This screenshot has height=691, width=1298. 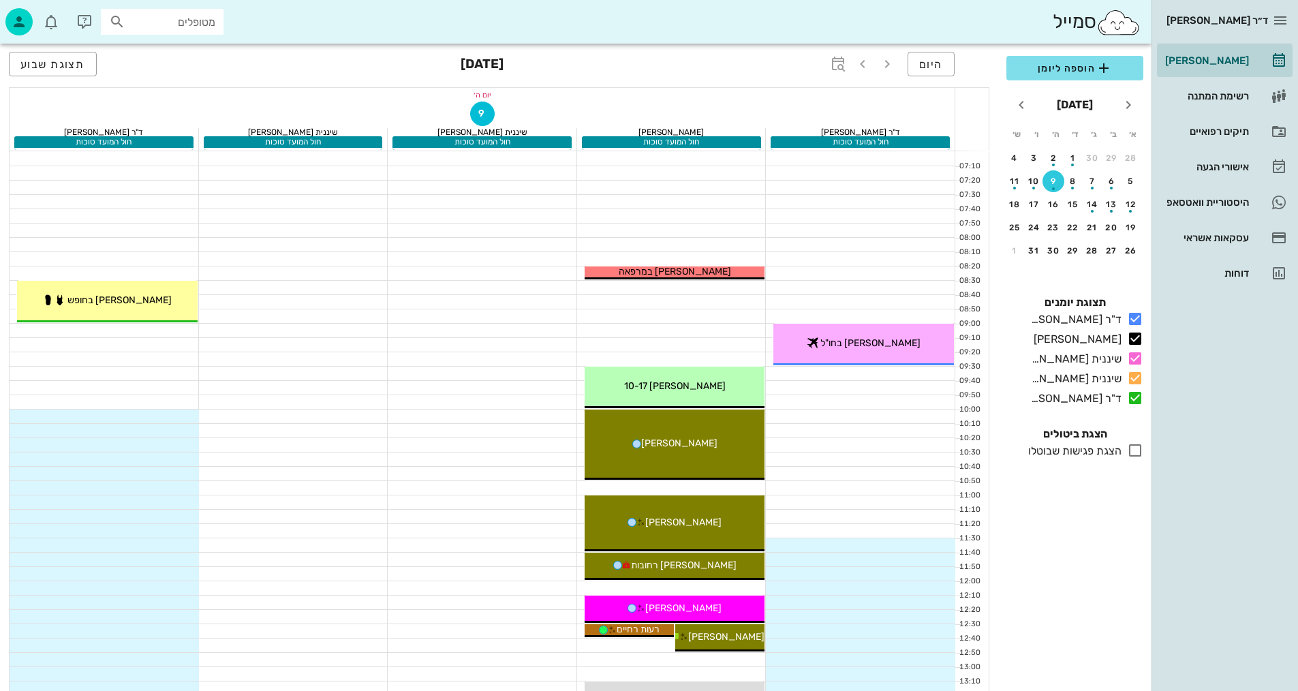 What do you see at coordinates (1015, 158) in the screenshot?
I see `div: 4` at bounding box center [1015, 158].